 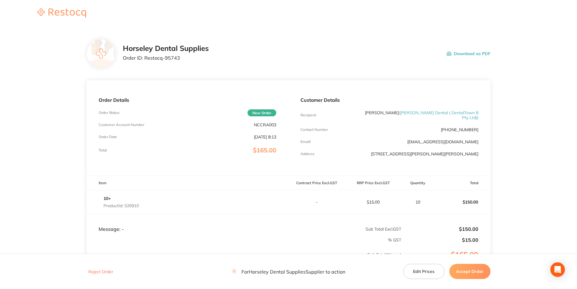 I want to click on button: Accept Order, so click(x=470, y=271).